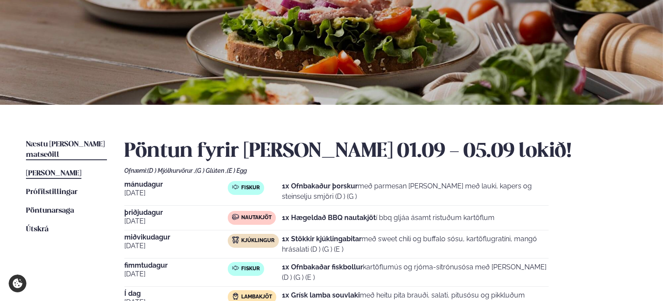 Image resolution: width=663 pixels, height=301 pixels. I want to click on strong: 1x Hægeldað BBQ nautakjöt, so click(329, 217).